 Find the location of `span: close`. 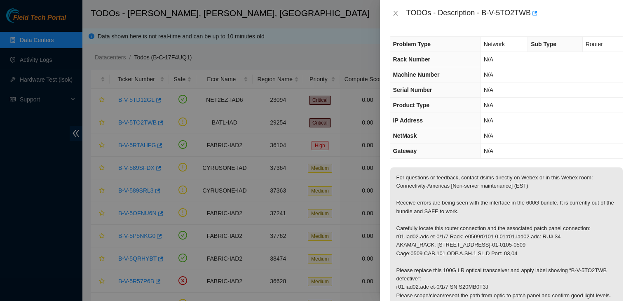

span: close is located at coordinates (396, 13).